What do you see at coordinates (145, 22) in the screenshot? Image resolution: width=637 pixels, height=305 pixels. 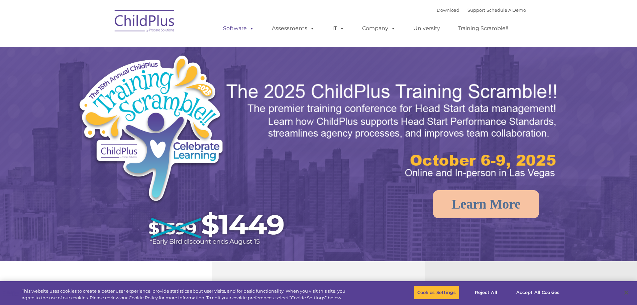 I see `img: ChildPlus by Procare Solutions` at bounding box center [145, 22].